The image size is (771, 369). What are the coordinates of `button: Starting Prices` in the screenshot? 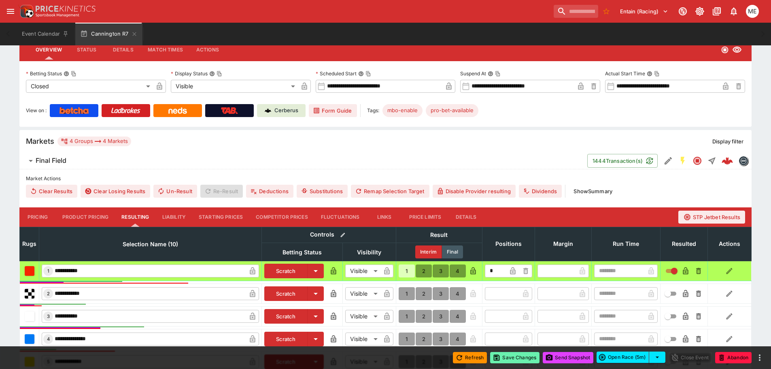 It's located at (221, 217).